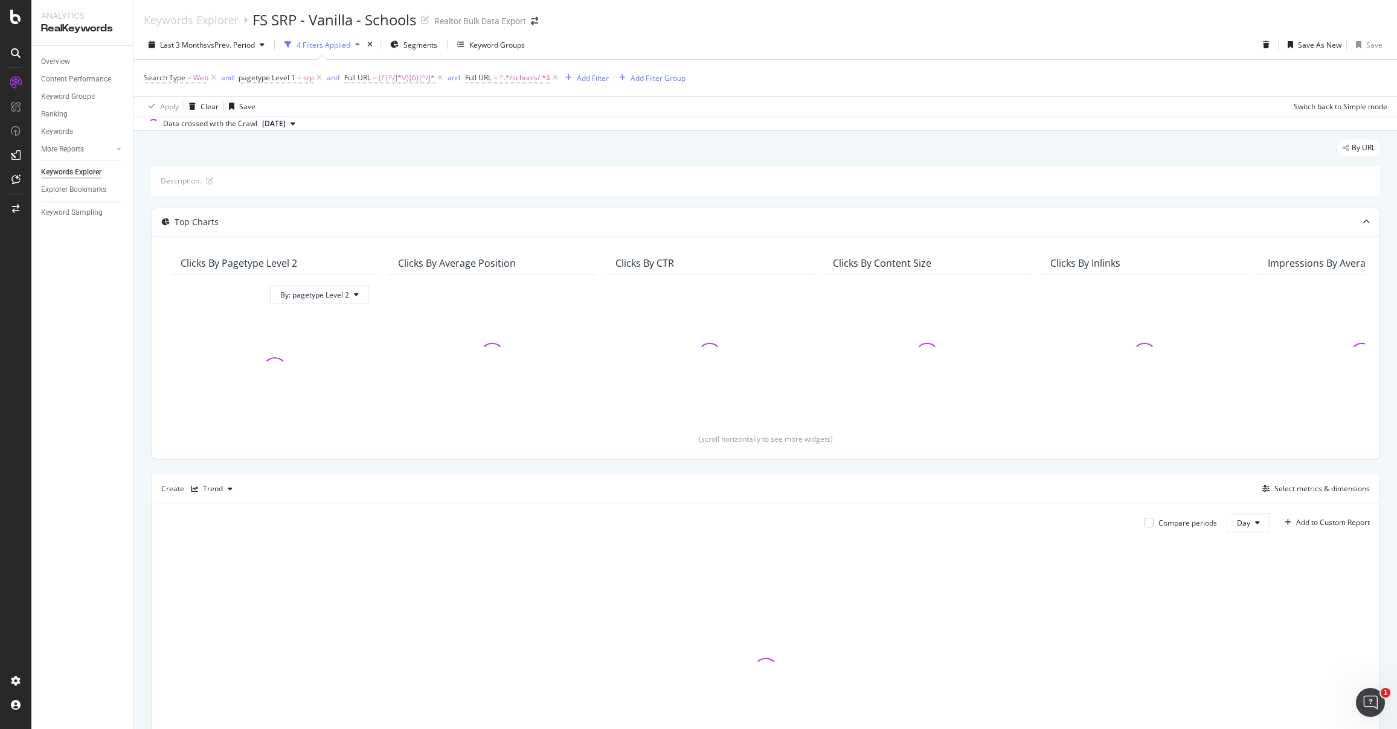 Image resolution: width=1397 pixels, height=729 pixels. Describe the element at coordinates (74, 190) in the screenshot. I see `div: Explorer Bookmarks` at that location.